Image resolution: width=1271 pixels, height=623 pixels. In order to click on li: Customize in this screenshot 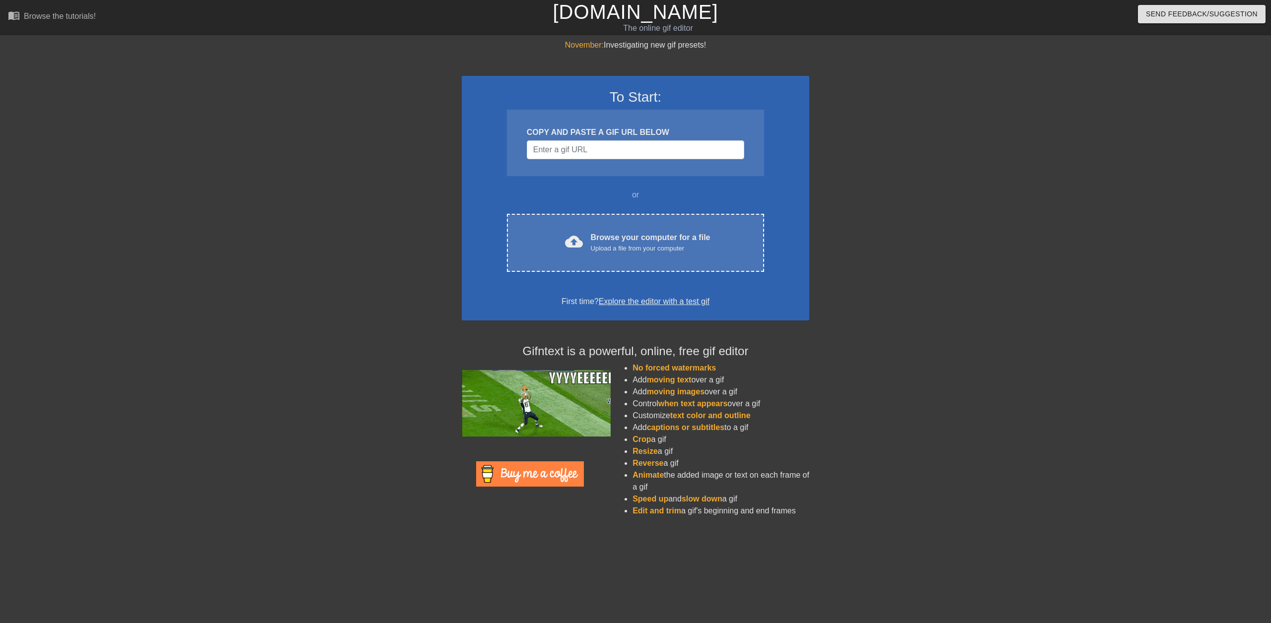, I will do `click(721, 416)`.